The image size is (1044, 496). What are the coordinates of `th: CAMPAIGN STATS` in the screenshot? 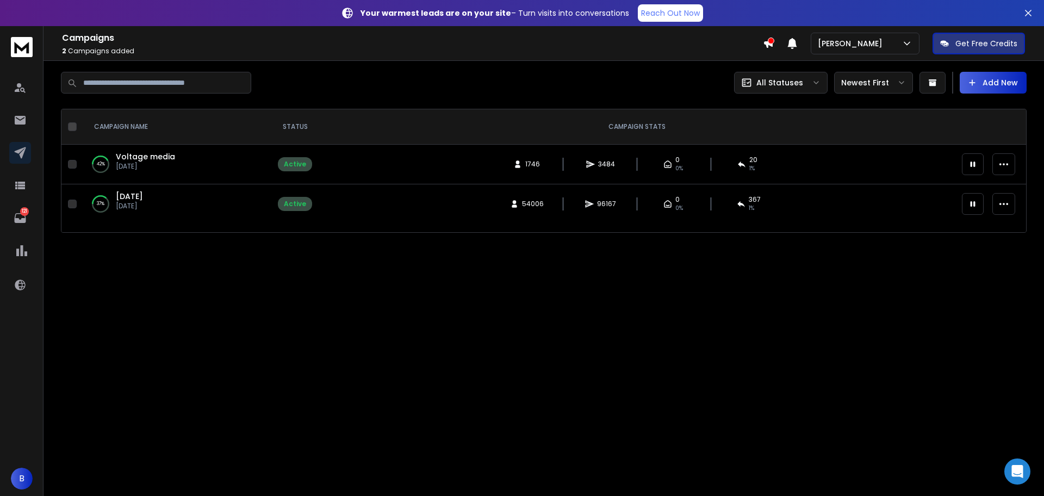 It's located at (637, 127).